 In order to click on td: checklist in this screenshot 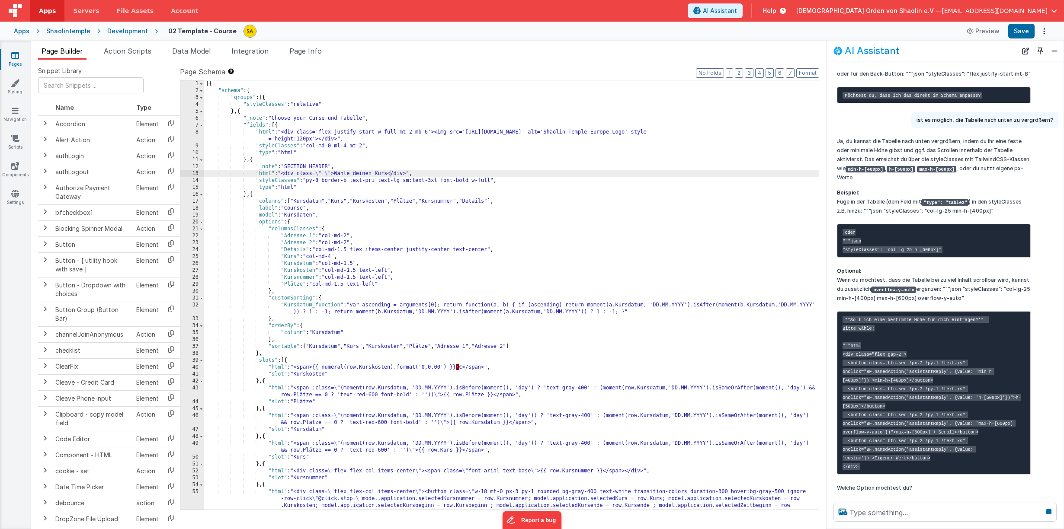, I will do `click(92, 350)`.